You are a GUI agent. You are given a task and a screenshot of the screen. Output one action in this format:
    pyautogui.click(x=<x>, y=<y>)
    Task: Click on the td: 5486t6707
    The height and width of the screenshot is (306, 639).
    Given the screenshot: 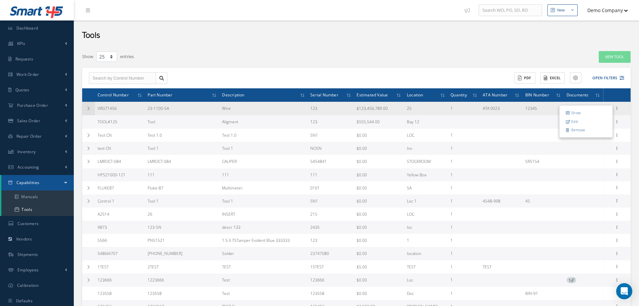 What is the action you would take?
    pyautogui.click(x=120, y=253)
    